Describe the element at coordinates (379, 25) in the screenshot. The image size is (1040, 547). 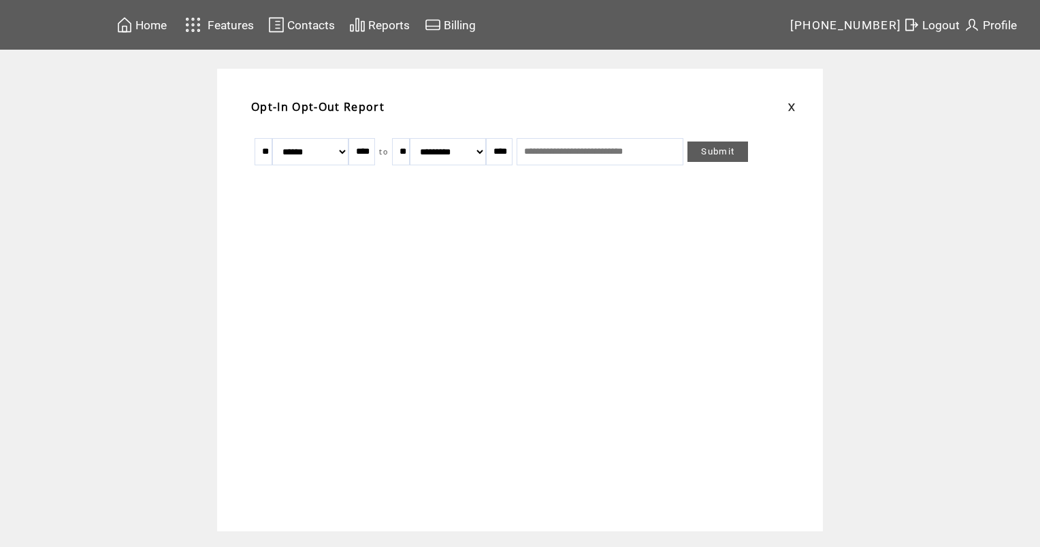
I see `a: Reports` at that location.